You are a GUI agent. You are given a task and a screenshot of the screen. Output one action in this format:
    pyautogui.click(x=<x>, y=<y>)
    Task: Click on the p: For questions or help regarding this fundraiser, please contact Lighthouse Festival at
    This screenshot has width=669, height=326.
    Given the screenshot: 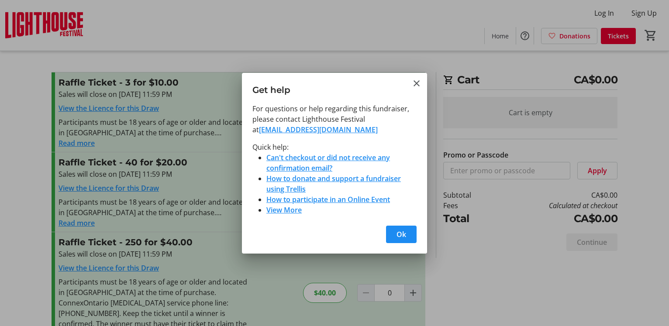 What is the action you would take?
    pyautogui.click(x=335, y=119)
    